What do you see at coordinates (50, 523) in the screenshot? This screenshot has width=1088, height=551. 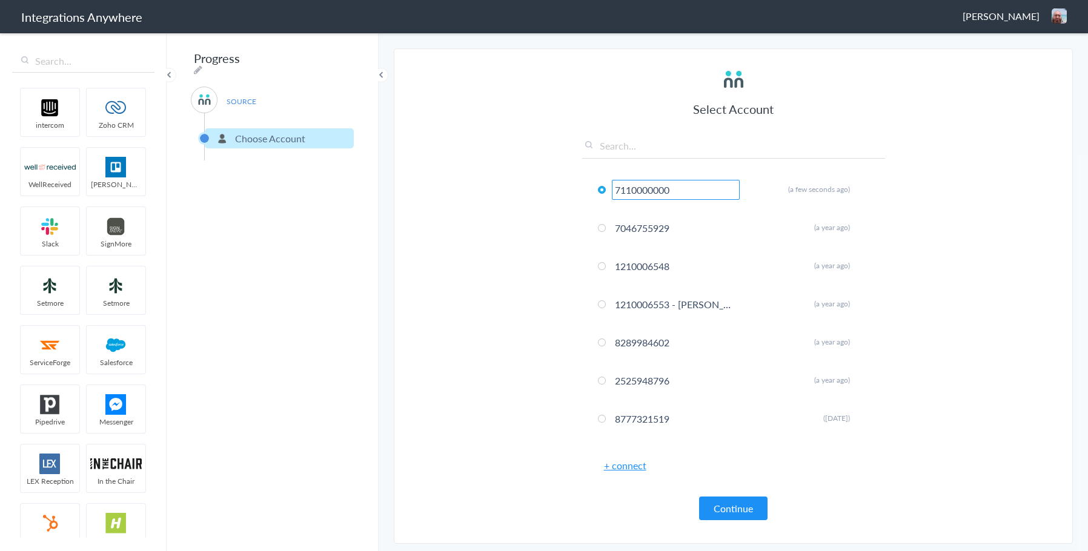 I see `img: hubspot-logo.svg` at bounding box center [50, 523].